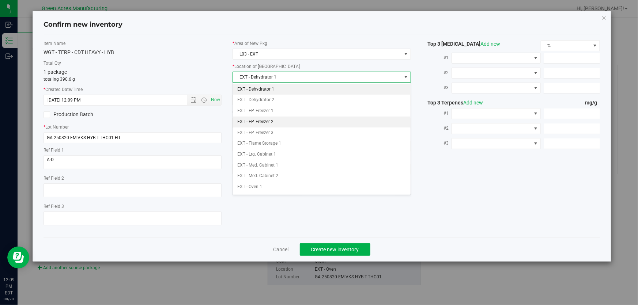 The image size is (638, 305). What do you see at coordinates (55, 72) in the screenshot?
I see `span: 1 package` at bounding box center [55, 72].